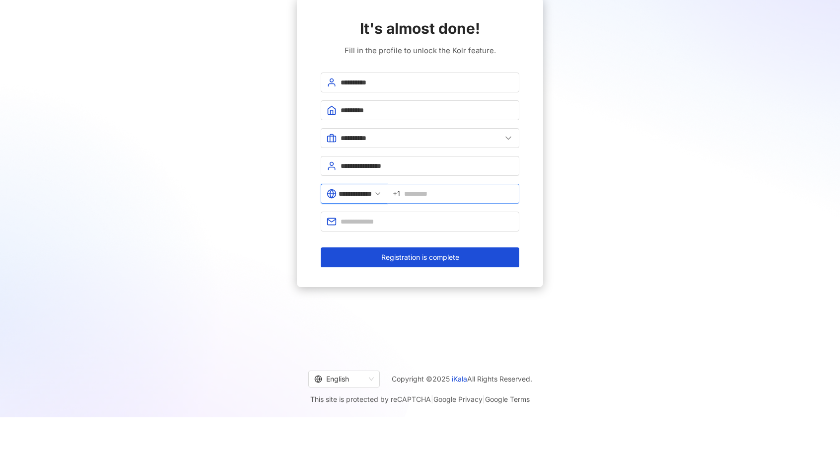 The image size is (840, 463). What do you see at coordinates (462, 379) in the screenshot?
I see `span: Copyright © 2025 All Rights Reserved.` at bounding box center [462, 379].